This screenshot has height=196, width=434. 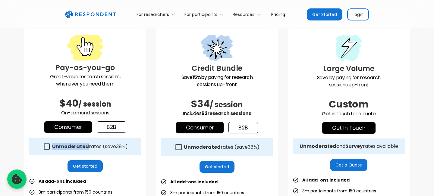 What do you see at coordinates (349, 69) in the screenshot?
I see `h3: Large Volume` at bounding box center [349, 69].